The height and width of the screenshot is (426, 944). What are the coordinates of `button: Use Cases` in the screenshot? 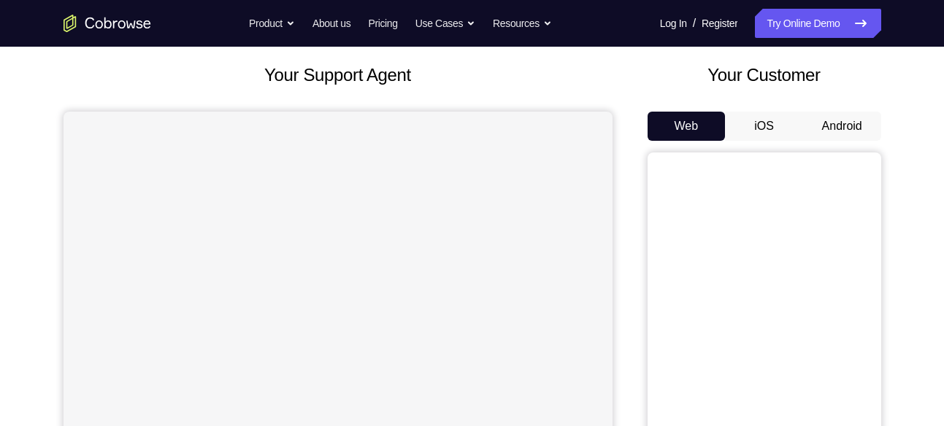 It's located at (445, 23).